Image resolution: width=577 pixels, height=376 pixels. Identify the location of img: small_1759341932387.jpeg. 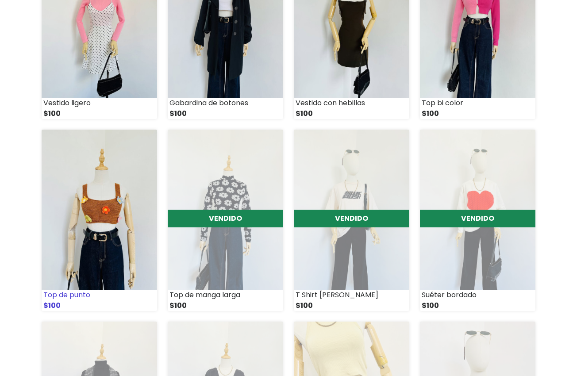
(352, 210).